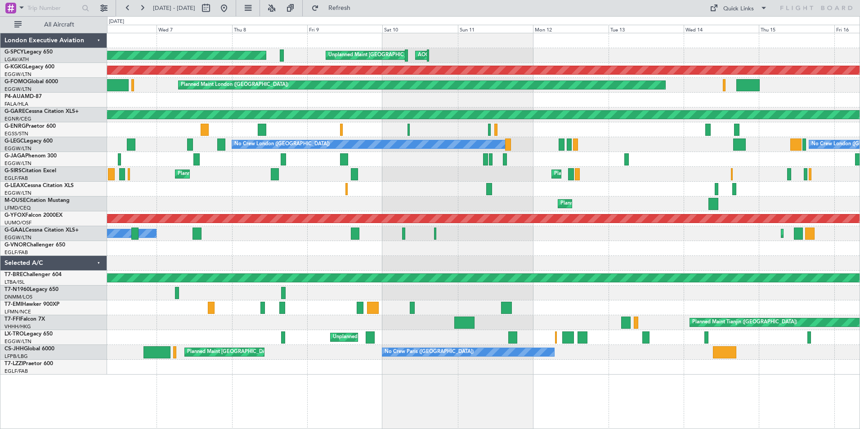  I want to click on a: M-OUSECitation Mustang, so click(37, 201).